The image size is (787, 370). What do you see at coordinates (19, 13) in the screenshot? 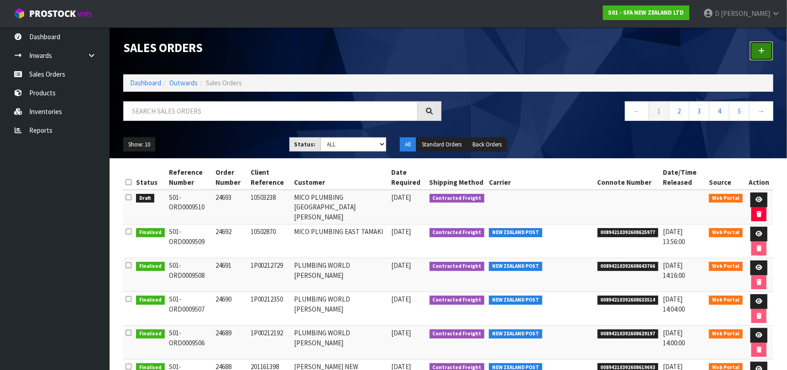
I see `img: cube-alt.png` at bounding box center [19, 13].